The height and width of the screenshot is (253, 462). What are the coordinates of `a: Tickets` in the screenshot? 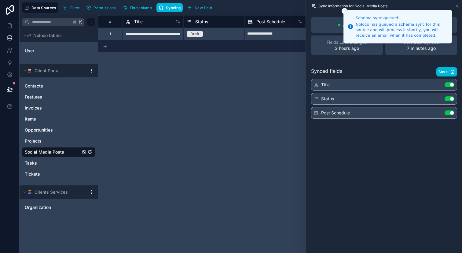 It's located at (53, 174).